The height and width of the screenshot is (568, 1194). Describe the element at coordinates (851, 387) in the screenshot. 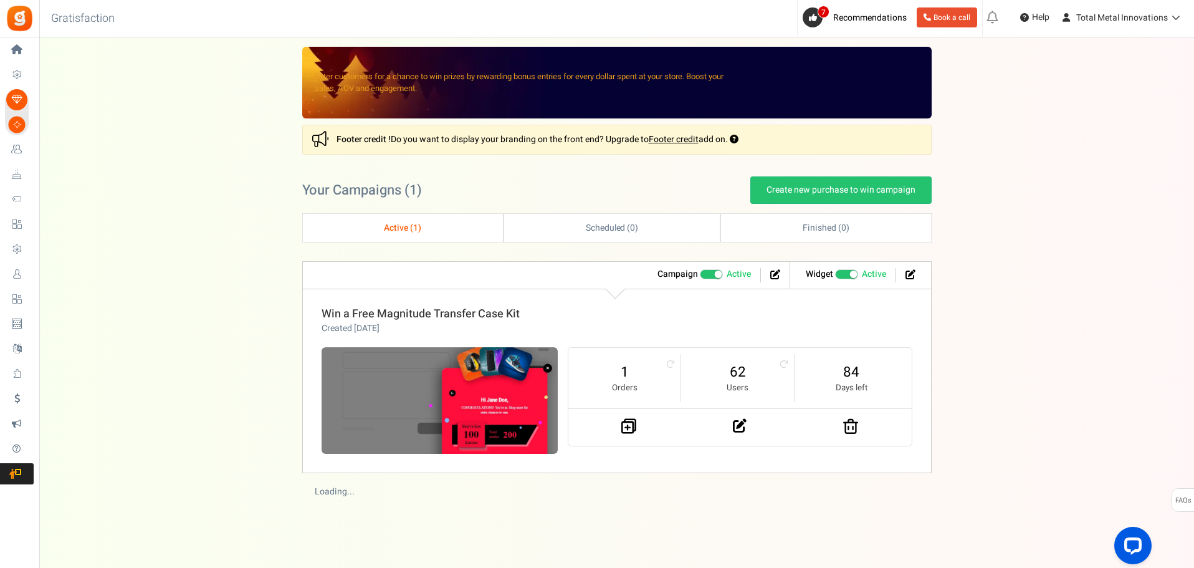

I see `small: Days left` at that location.